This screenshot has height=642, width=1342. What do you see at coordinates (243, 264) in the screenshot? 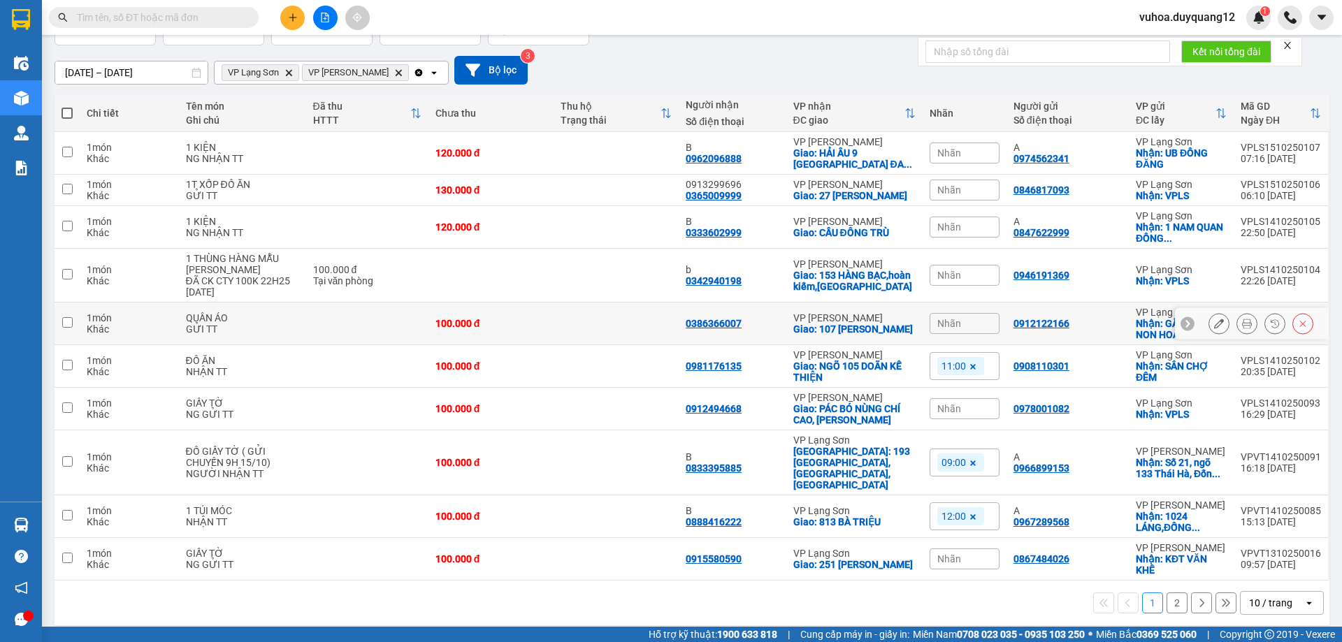
I see `div: 1 THÙNG HÀNG MẪU THẠCH CAO` at bounding box center [243, 264].